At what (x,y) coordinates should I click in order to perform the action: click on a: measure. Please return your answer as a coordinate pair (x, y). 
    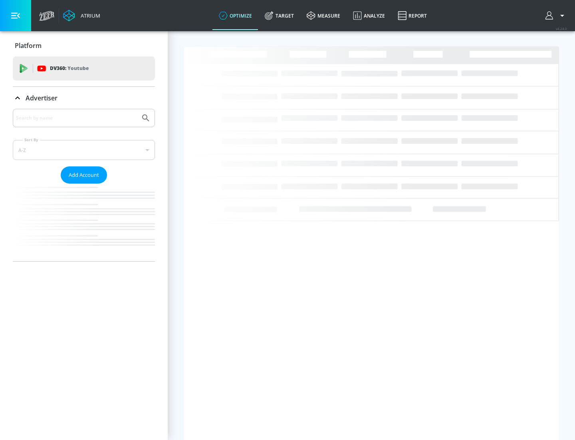
    Looking at the image, I should click on (324, 16).